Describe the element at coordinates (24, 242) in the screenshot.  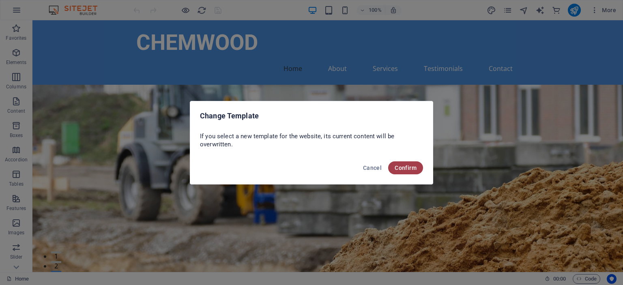
I see `button: 2` at that location.